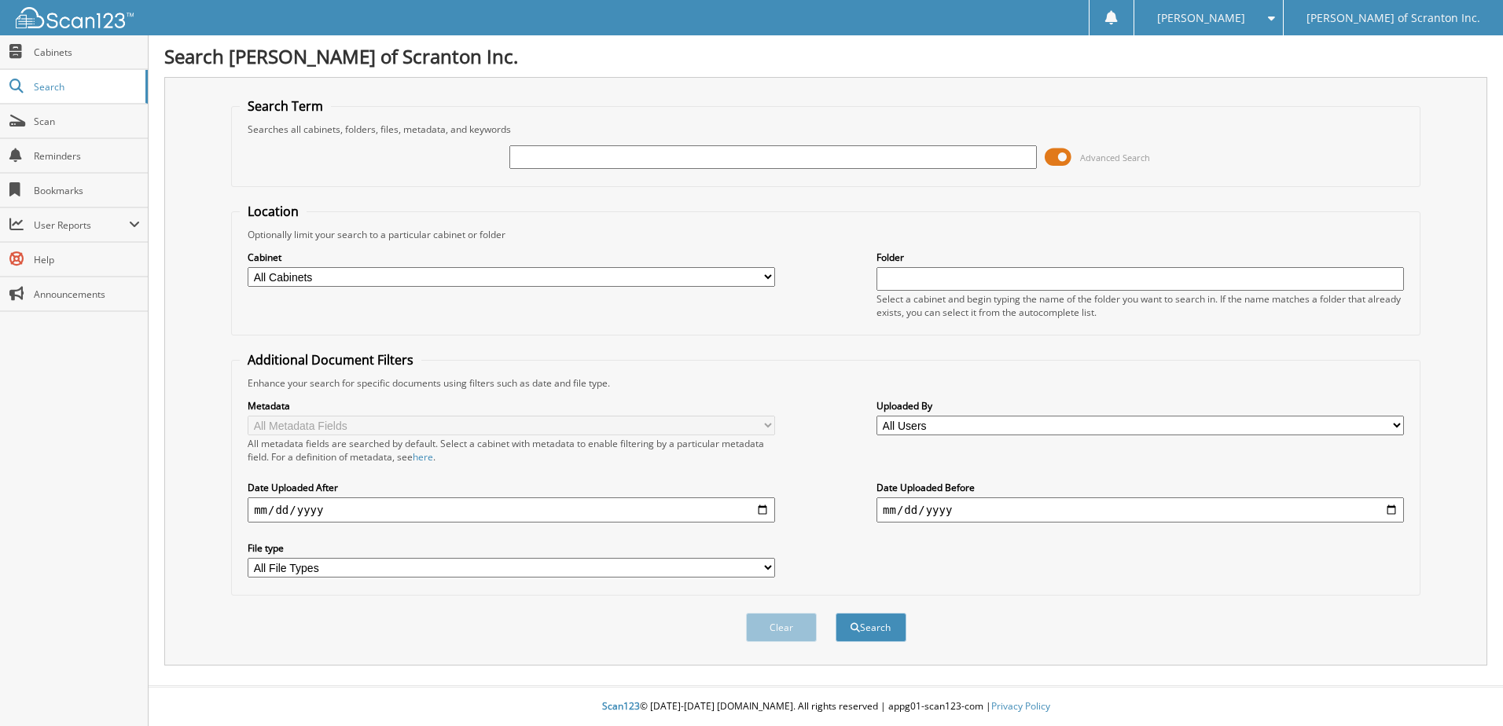 This screenshot has width=1503, height=726. I want to click on span: Bookmarks, so click(86, 190).